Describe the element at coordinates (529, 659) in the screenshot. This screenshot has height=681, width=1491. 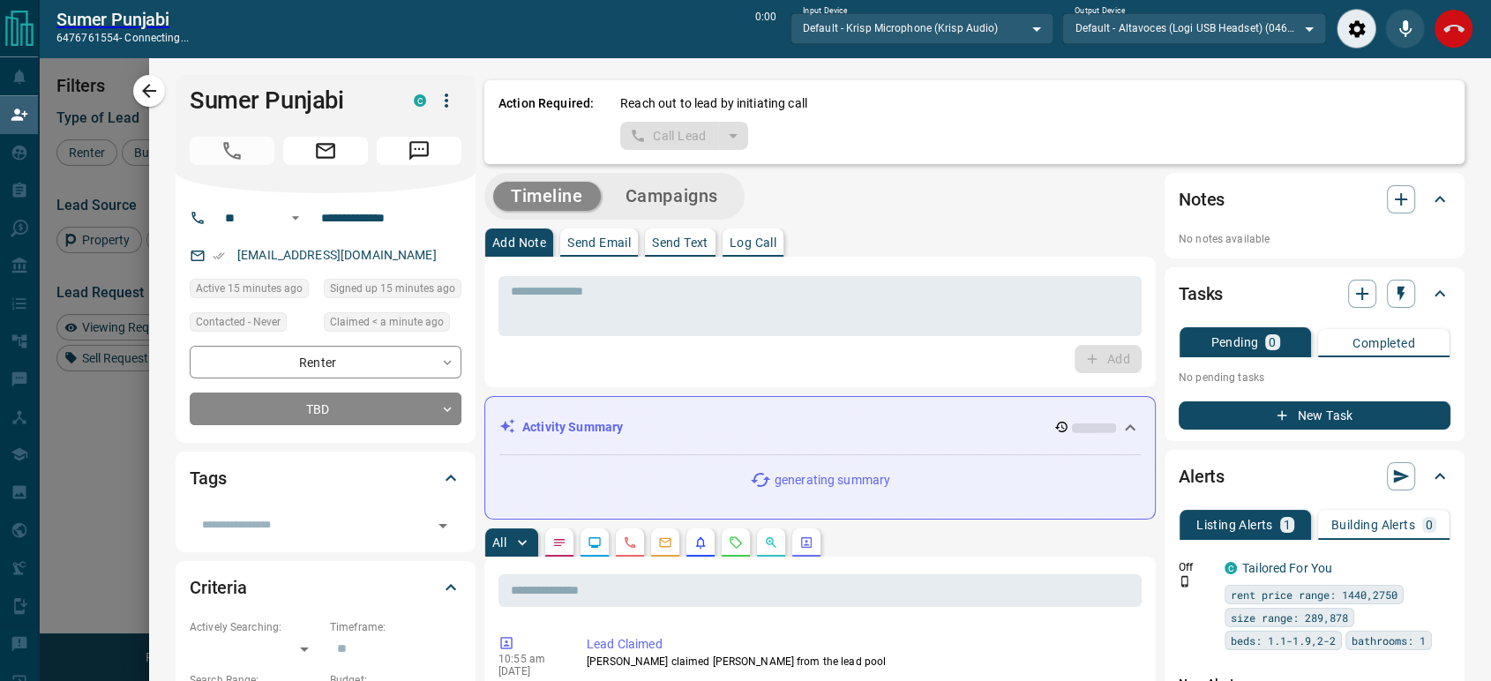
I see `p: 10:55 am` at that location.